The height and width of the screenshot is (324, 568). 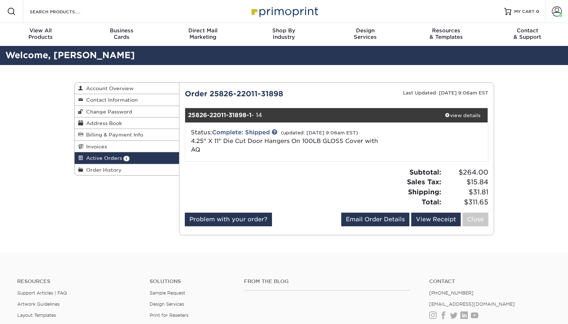 I want to click on h4: Solutions, so click(x=191, y=281).